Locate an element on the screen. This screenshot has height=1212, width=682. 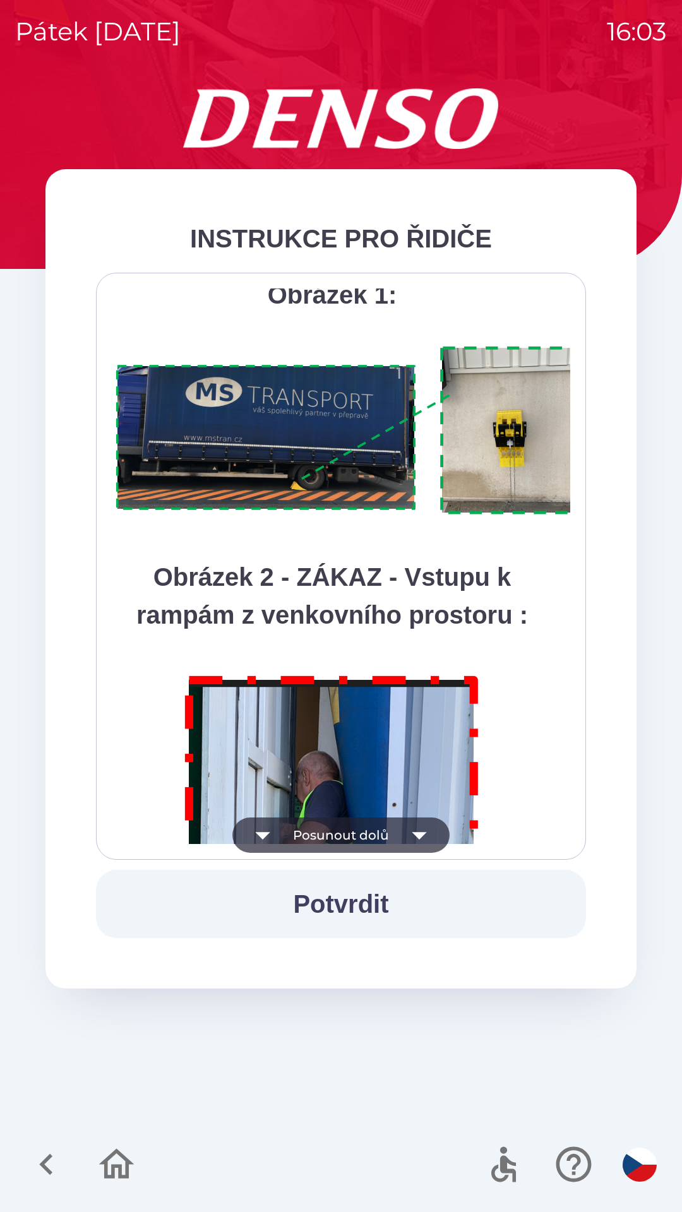
img: Logo is located at coordinates (341, 119).